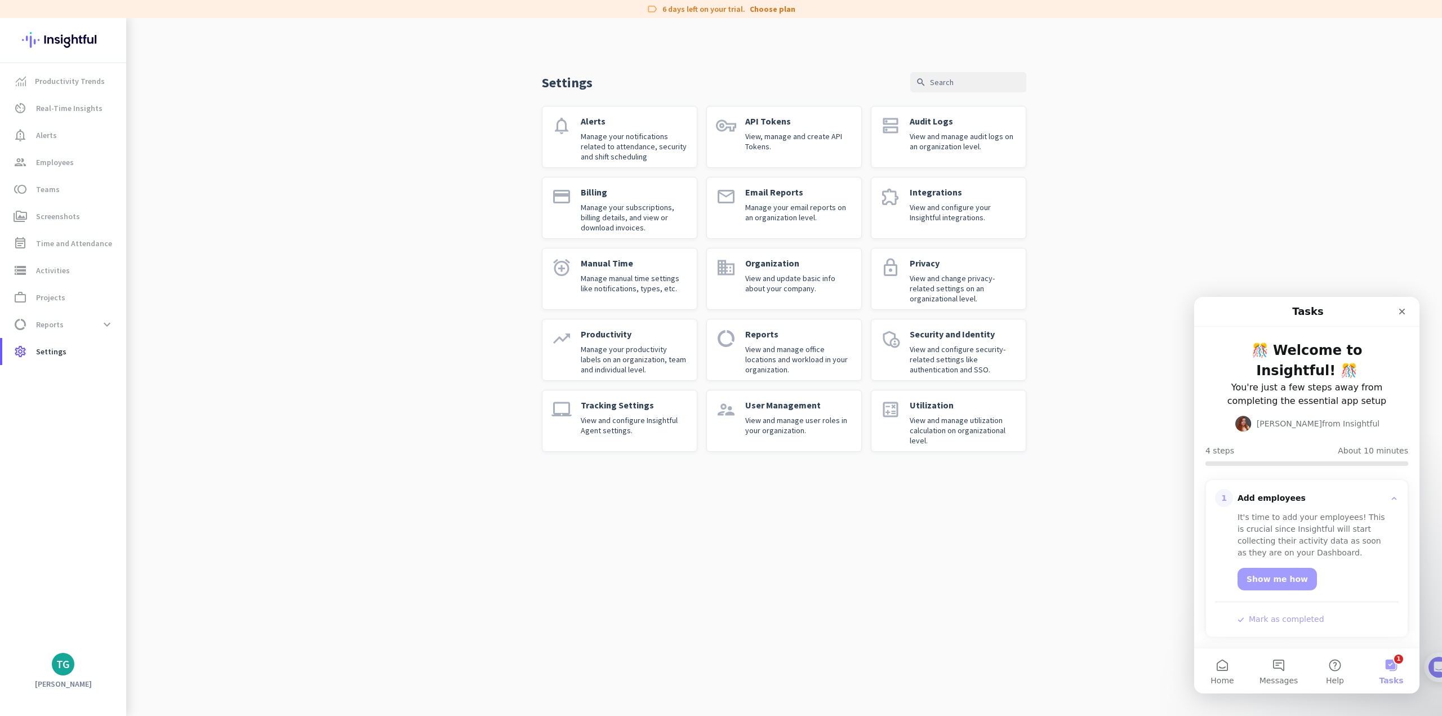 Image resolution: width=1442 pixels, height=716 pixels. Describe the element at coordinates (64, 216) in the screenshot. I see `a: perm_mediaScreenshots` at that location.